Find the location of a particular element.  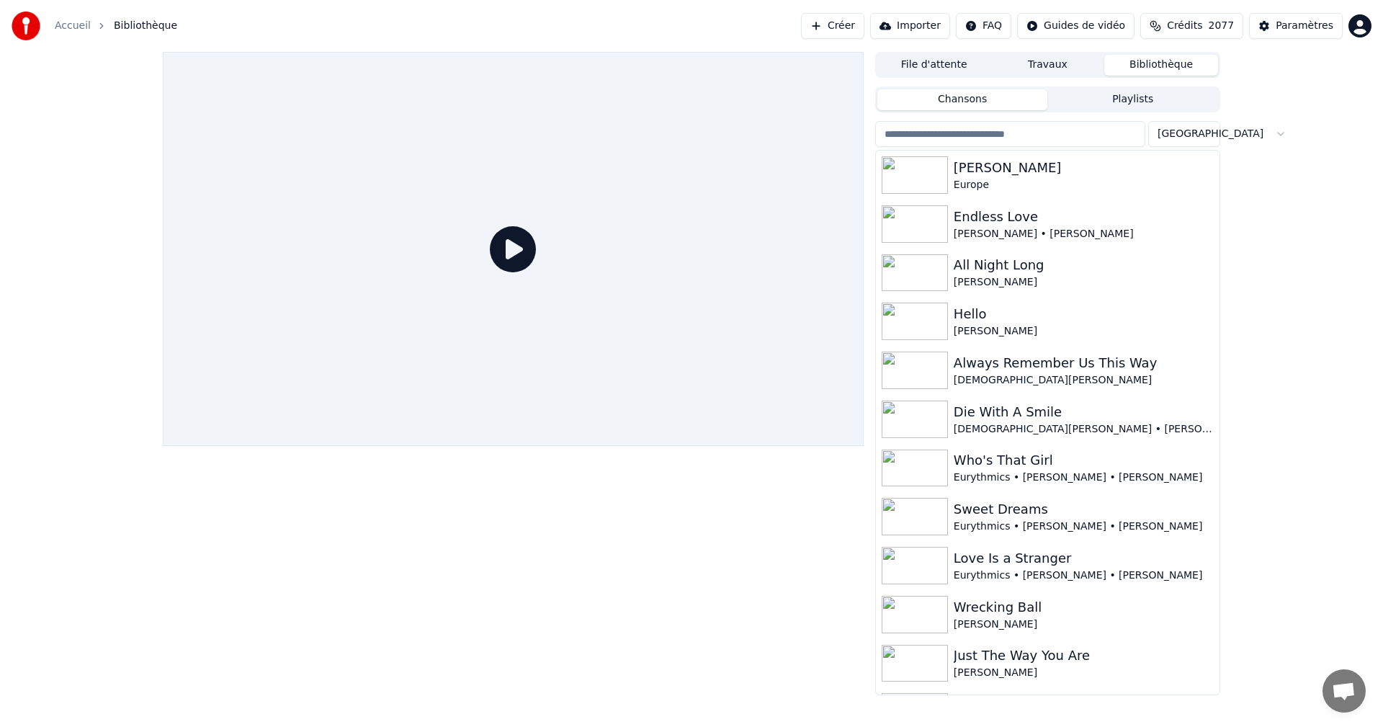

div: Just The Way You Are is located at coordinates (1084, 656).